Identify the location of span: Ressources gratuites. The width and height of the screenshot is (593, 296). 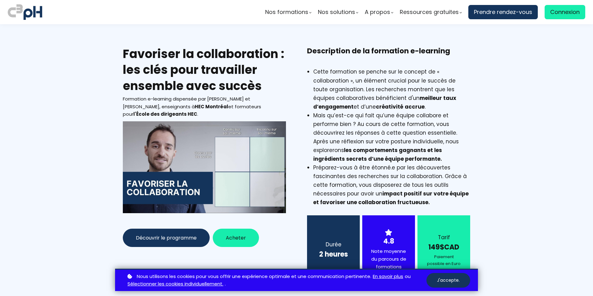
(429, 12).